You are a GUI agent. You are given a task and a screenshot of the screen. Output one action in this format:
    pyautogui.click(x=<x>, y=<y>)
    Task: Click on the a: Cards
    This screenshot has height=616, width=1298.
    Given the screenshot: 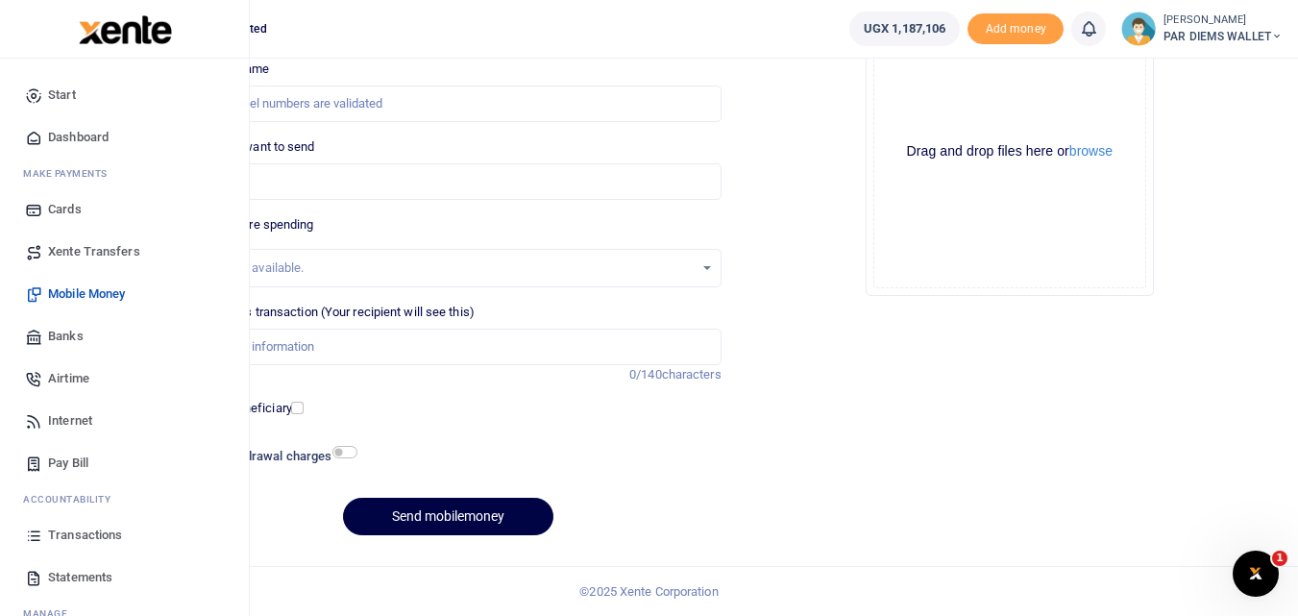 What is the action you would take?
    pyautogui.click(x=124, y=209)
    